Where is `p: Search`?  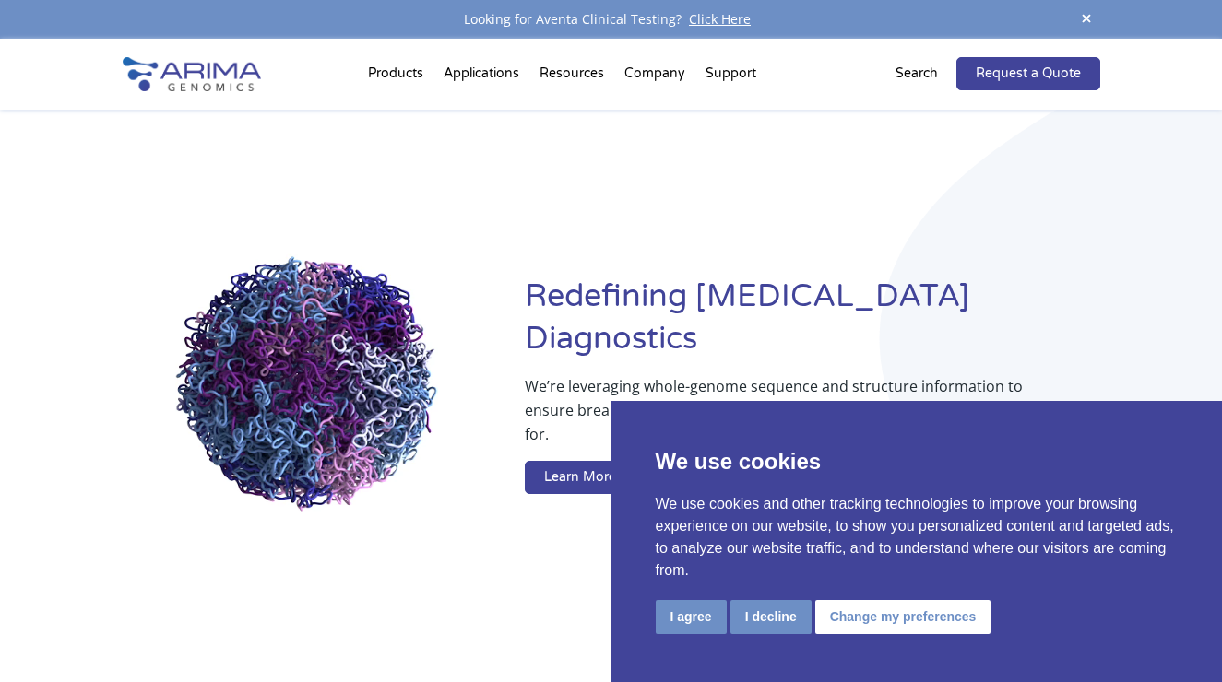
p: Search is located at coordinates (916, 74).